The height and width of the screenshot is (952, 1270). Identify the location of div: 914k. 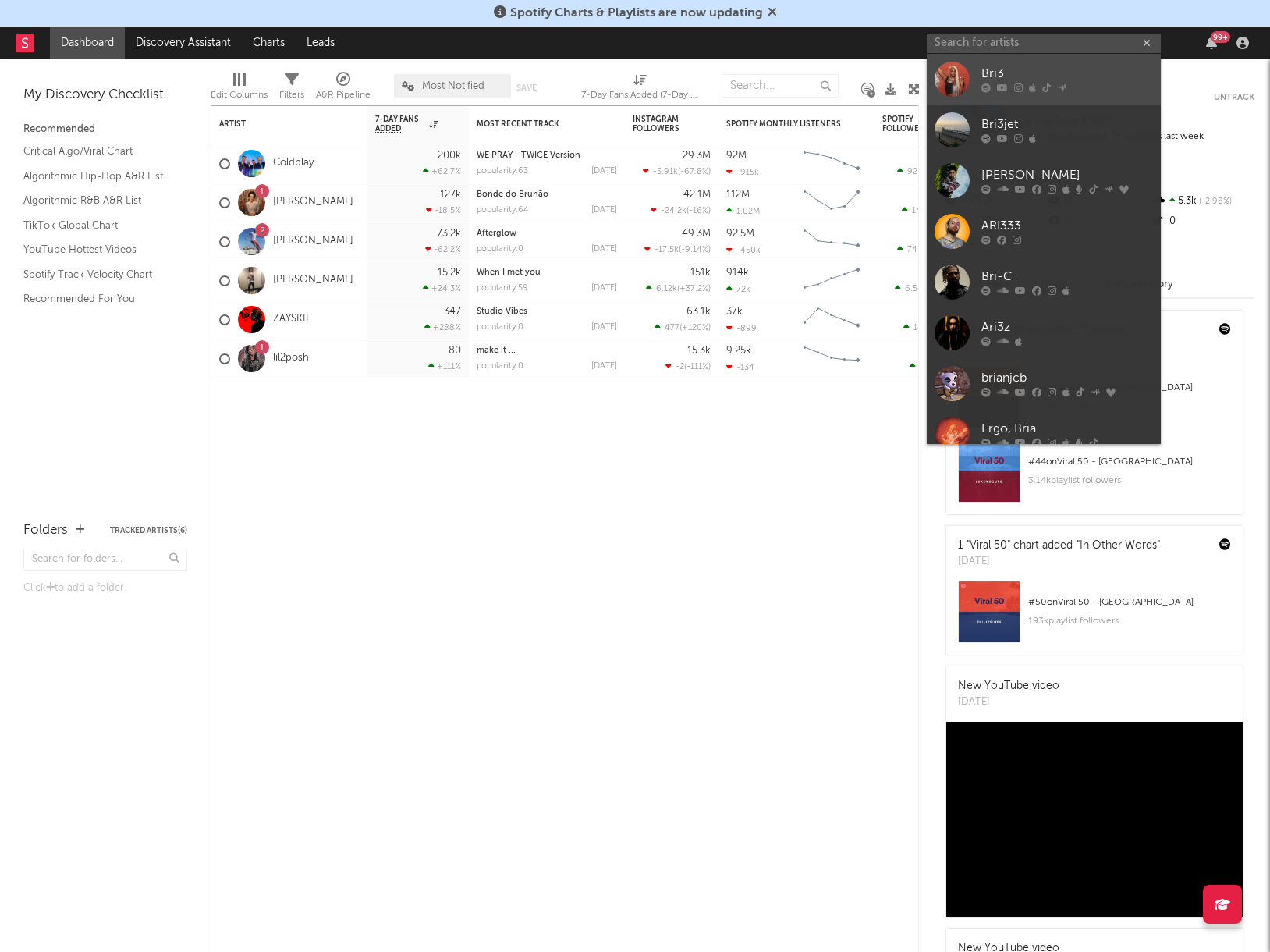
(738, 272).